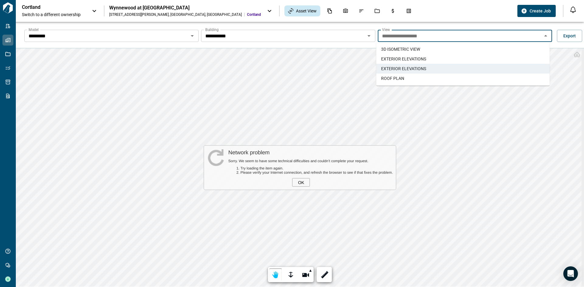 This screenshot has height=287, width=584. What do you see at coordinates (330, 11) in the screenshot?
I see `div: Documents` at bounding box center [330, 11].